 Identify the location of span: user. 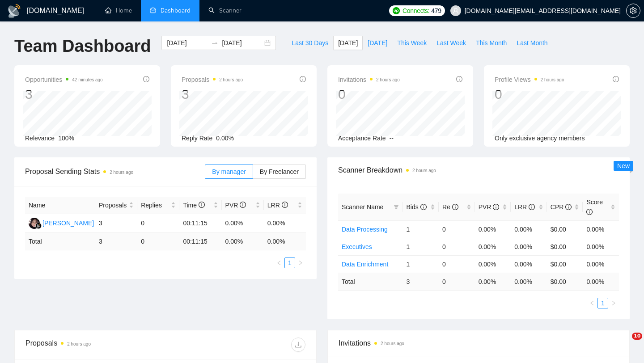
(455, 11).